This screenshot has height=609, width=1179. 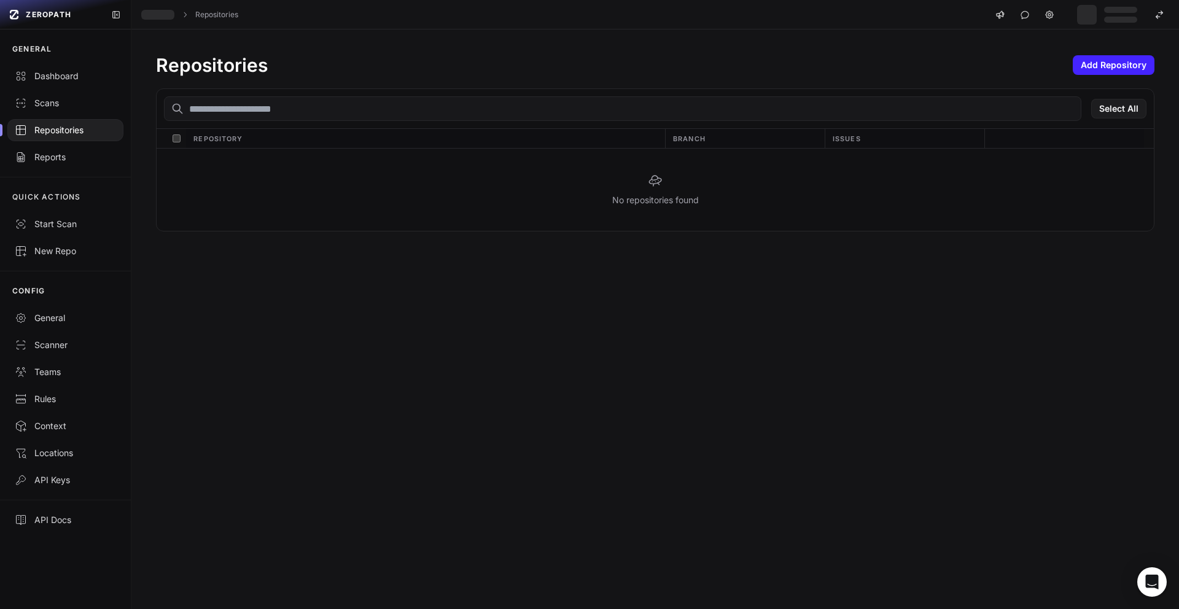 I want to click on p: CONFIG, so click(x=28, y=291).